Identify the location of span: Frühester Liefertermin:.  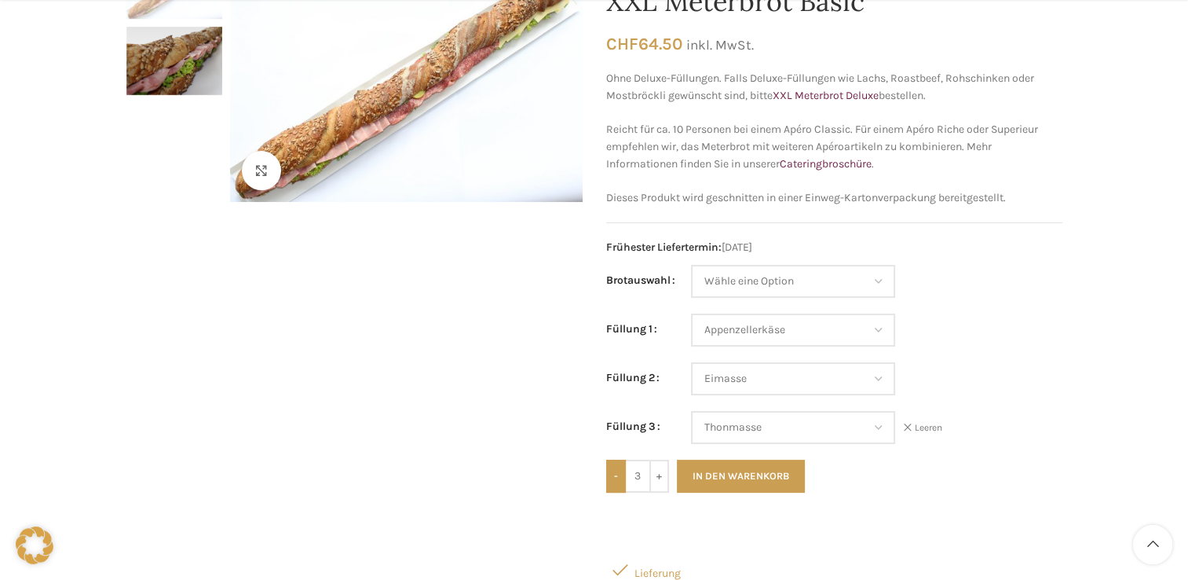
(664, 247).